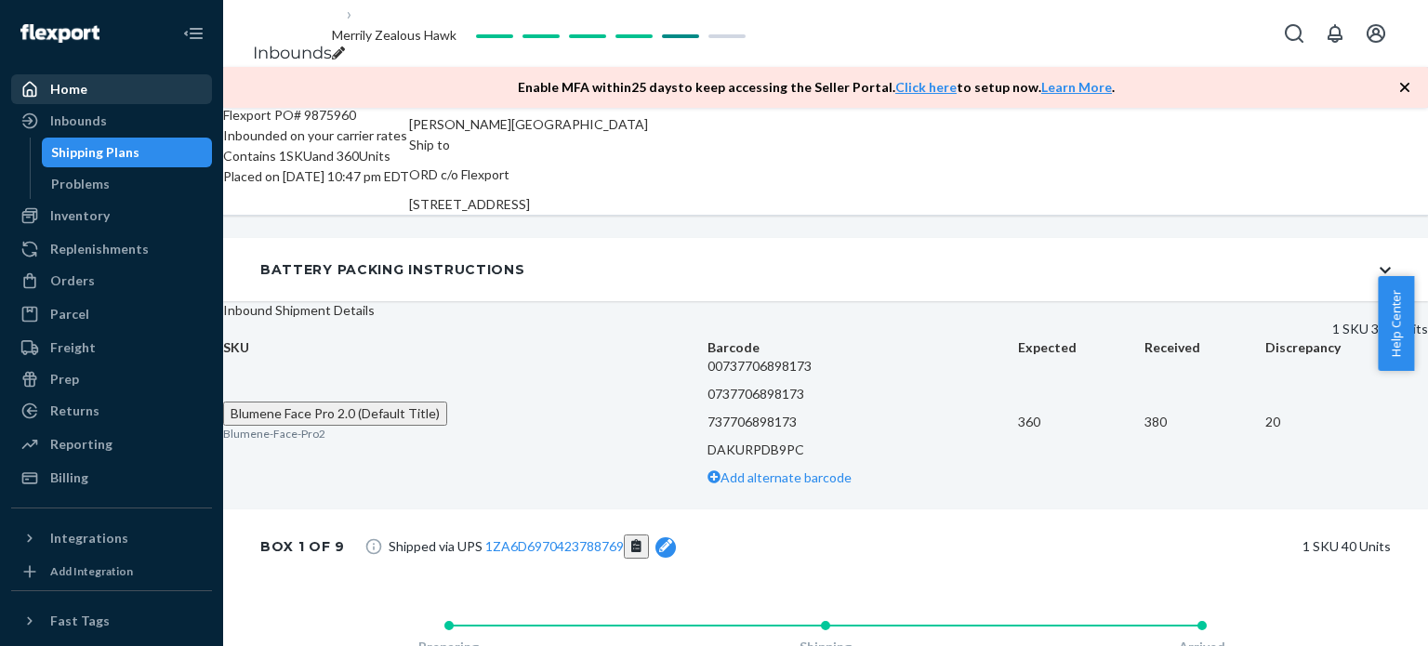 Image resolution: width=1428 pixels, height=646 pixels. What do you see at coordinates (99, 249) in the screenshot?
I see `div: Replenishments` at bounding box center [99, 249].